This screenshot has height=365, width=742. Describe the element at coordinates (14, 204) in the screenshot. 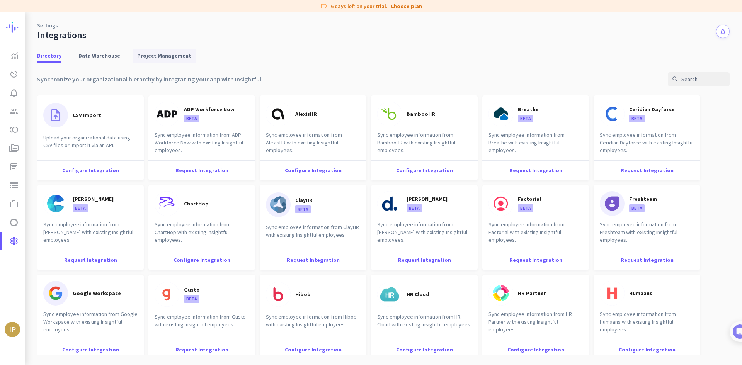

I see `i: work_outline` at that location.